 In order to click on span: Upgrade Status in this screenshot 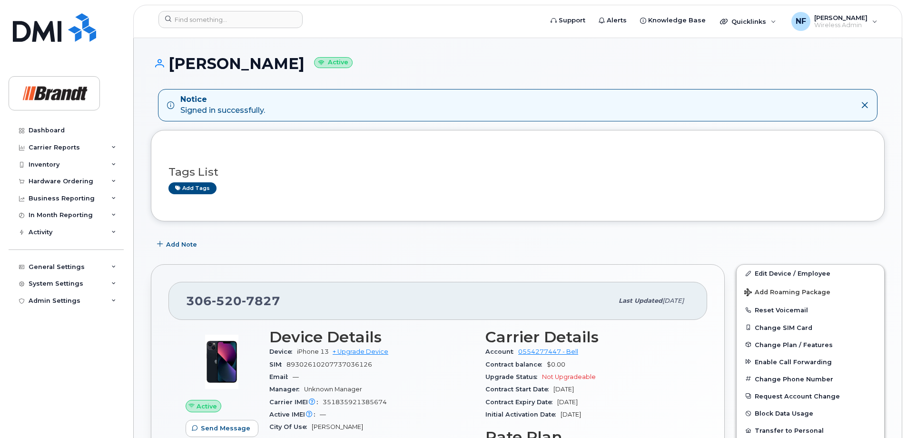, I will do `click(514, 377)`.